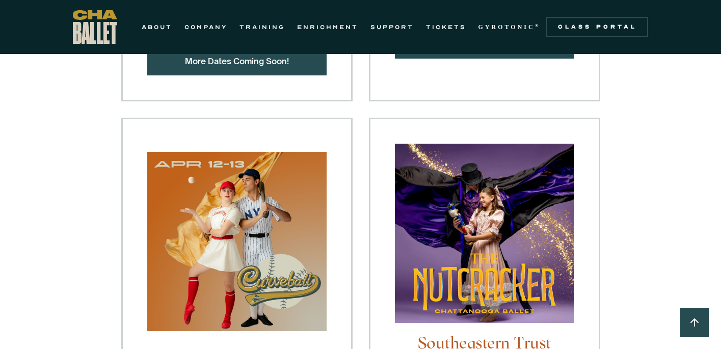 The image size is (721, 349). I want to click on a: SUPPORT, so click(392, 27).